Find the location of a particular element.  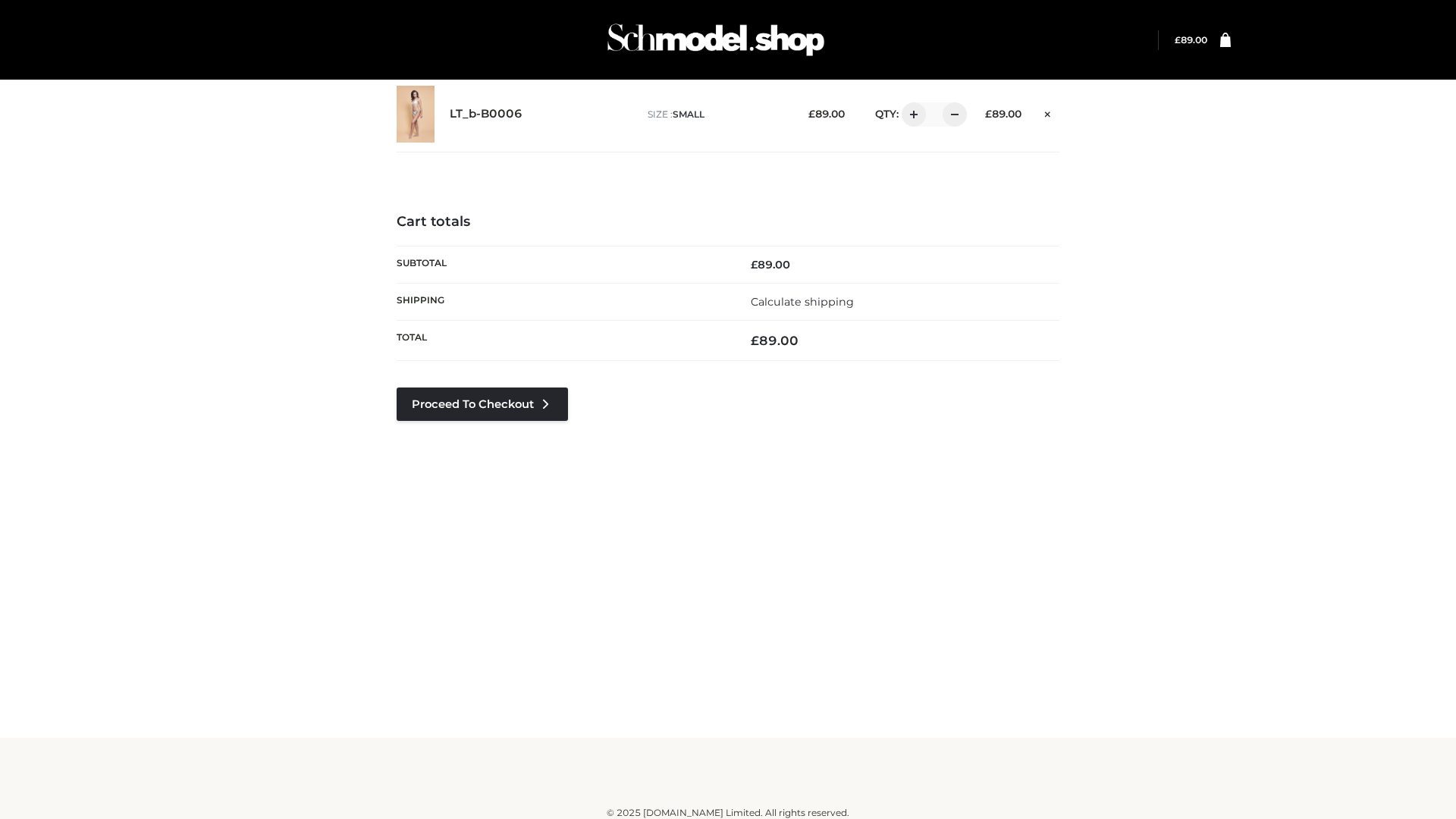

a: Schmodel Admin 964 is located at coordinates (716, 40).